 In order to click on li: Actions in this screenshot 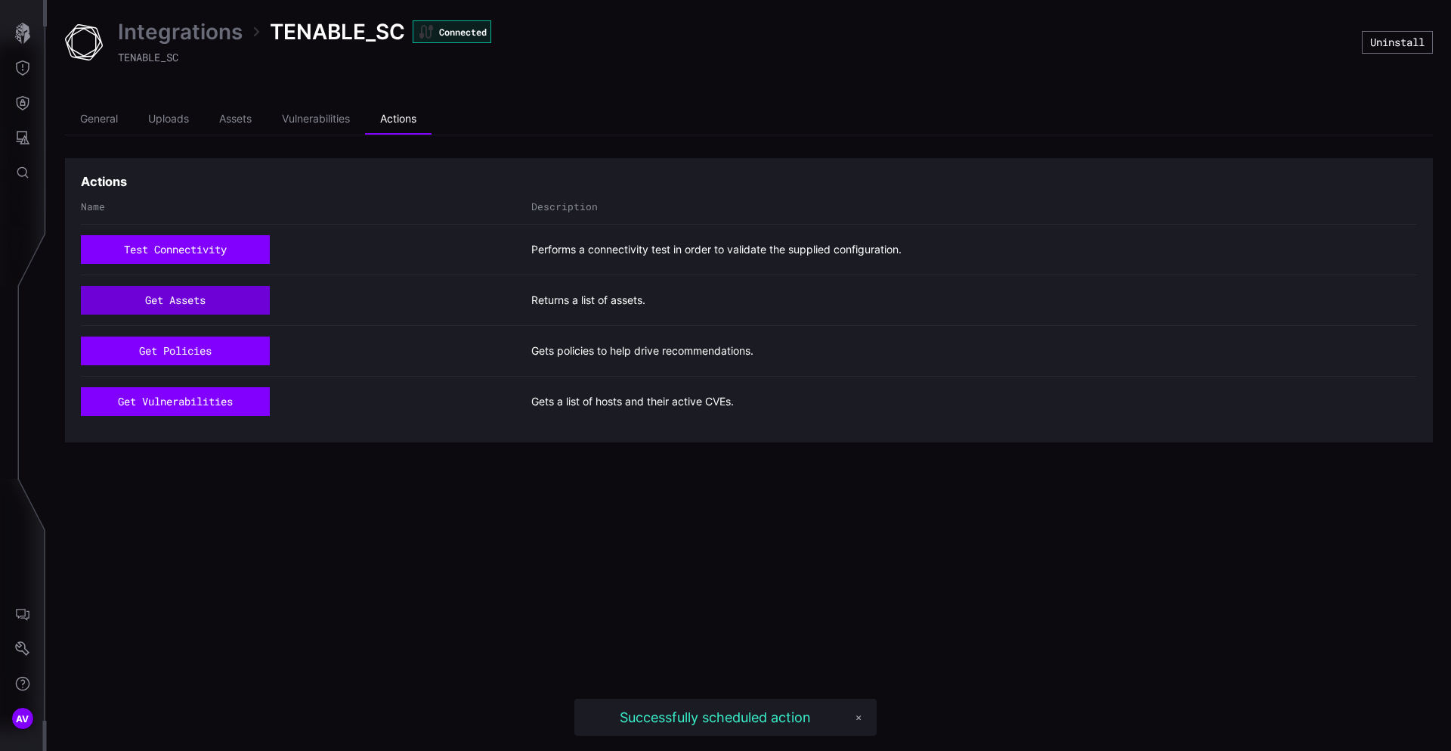, I will do `click(398, 119)`.